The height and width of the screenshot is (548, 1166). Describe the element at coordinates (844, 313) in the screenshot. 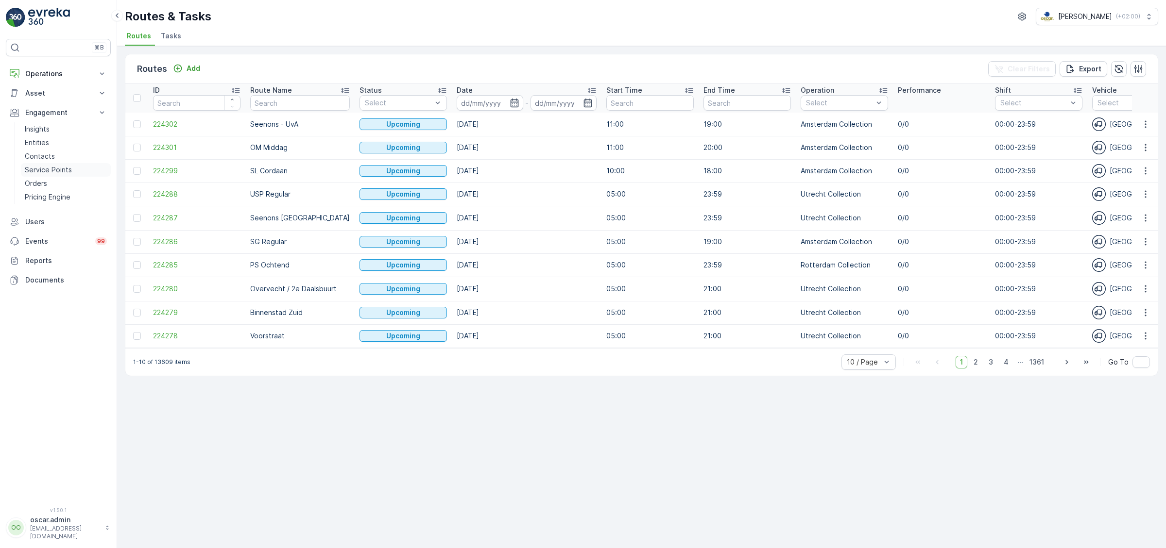

I see `p: Utrecht Collection` at that location.